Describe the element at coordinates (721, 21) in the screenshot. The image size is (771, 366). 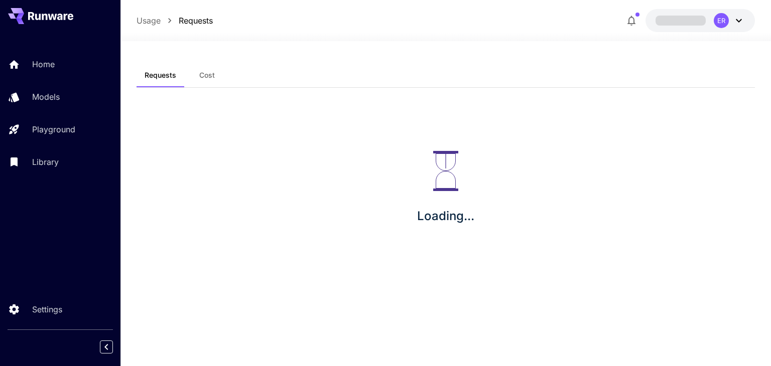
I see `div: ER` at that location.